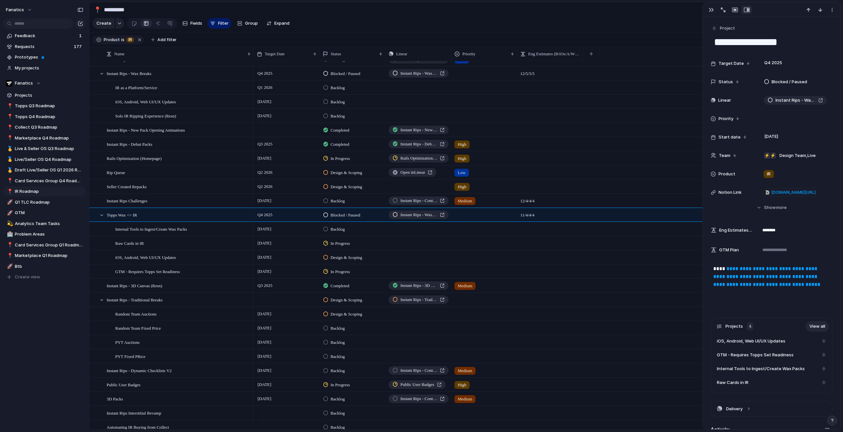  I want to click on span: Q2 2026, so click(265, 172).